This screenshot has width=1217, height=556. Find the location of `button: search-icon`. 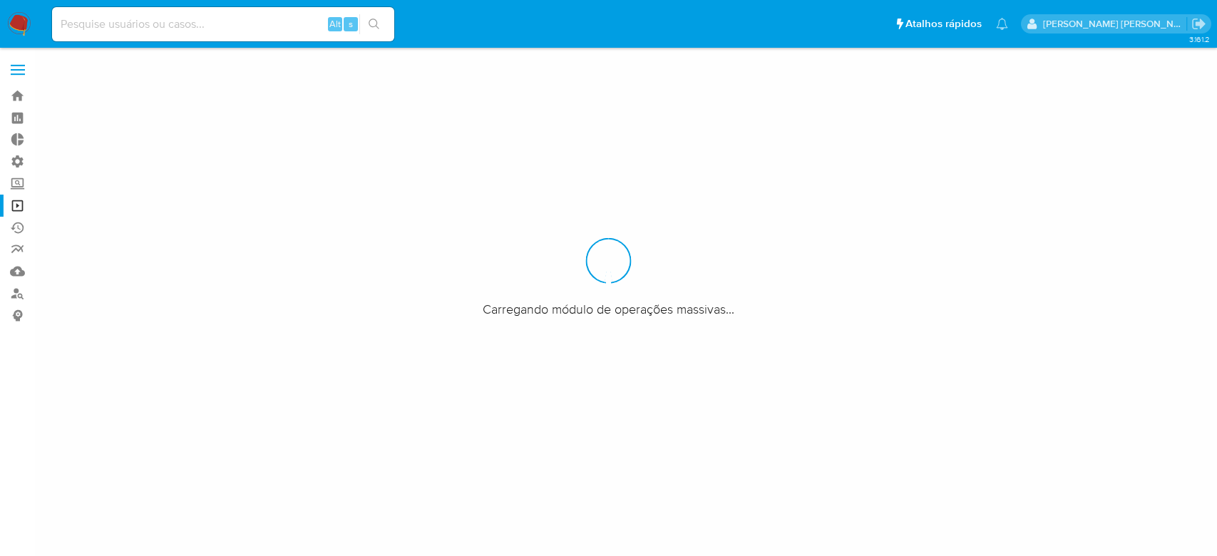

button: search-icon is located at coordinates (374, 24).